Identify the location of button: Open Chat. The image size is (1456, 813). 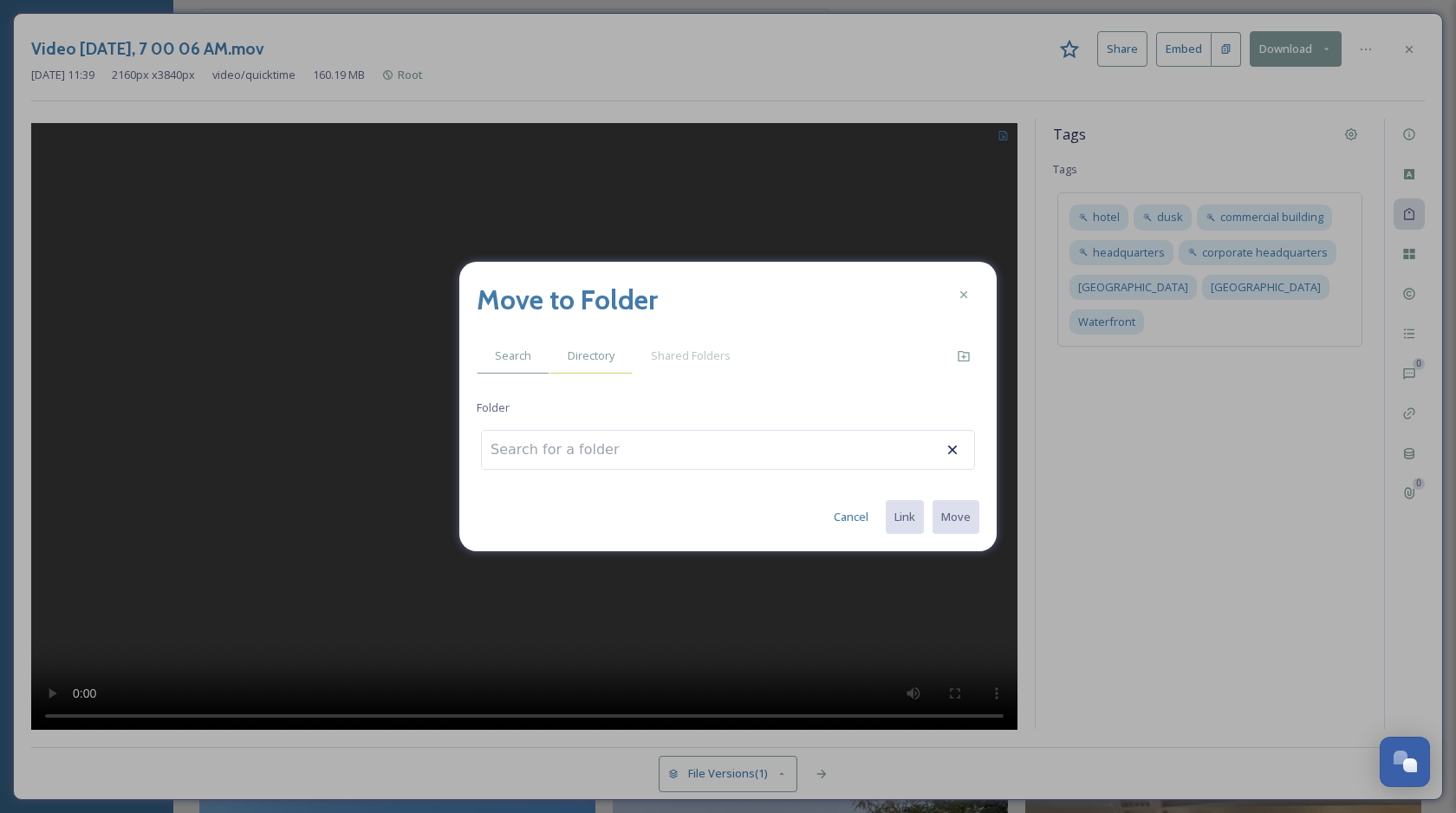
(1405, 762).